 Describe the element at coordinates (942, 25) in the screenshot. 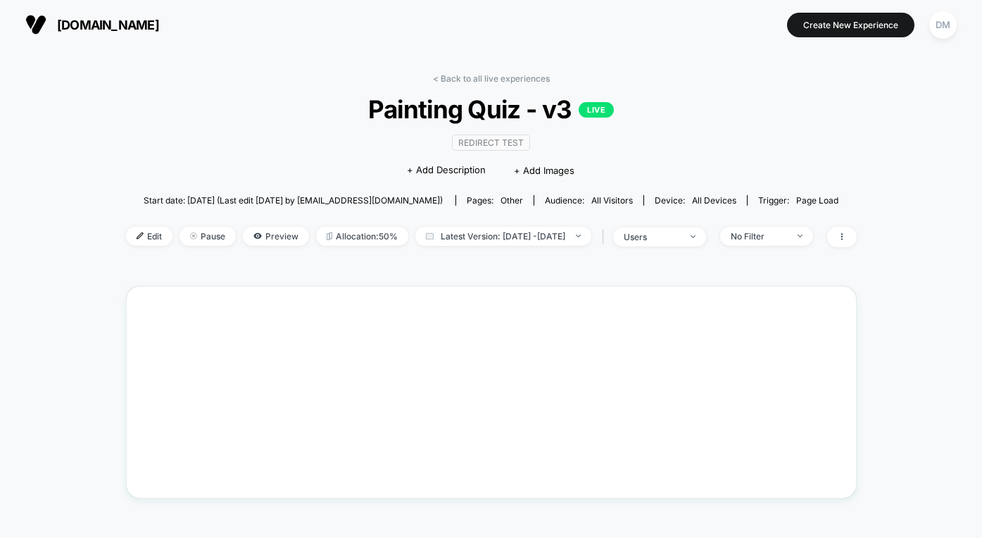

I see `div: DM` at that location.